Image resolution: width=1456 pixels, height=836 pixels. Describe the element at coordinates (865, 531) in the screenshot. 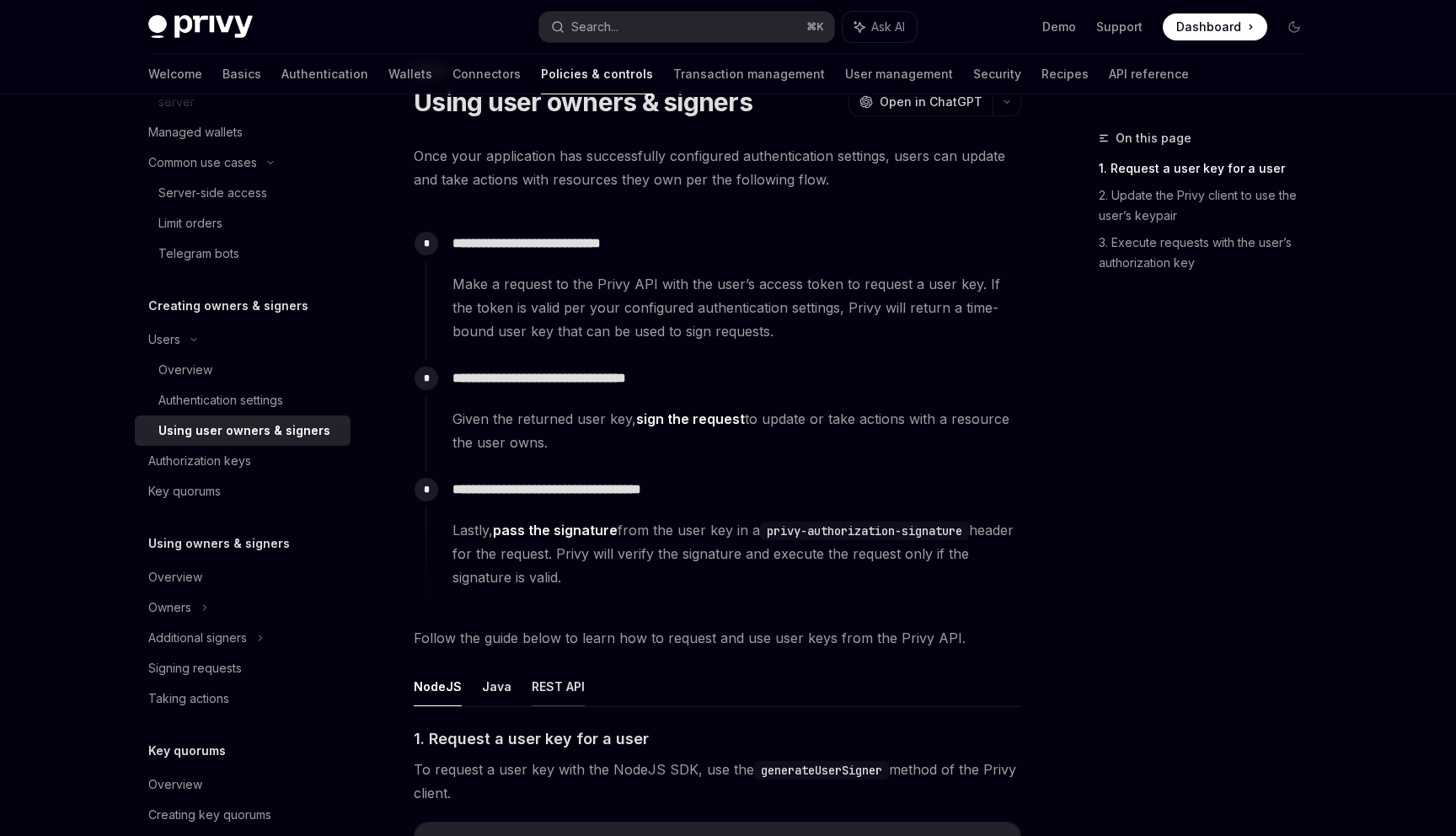

I see `code: privy-authorization-signature` at that location.